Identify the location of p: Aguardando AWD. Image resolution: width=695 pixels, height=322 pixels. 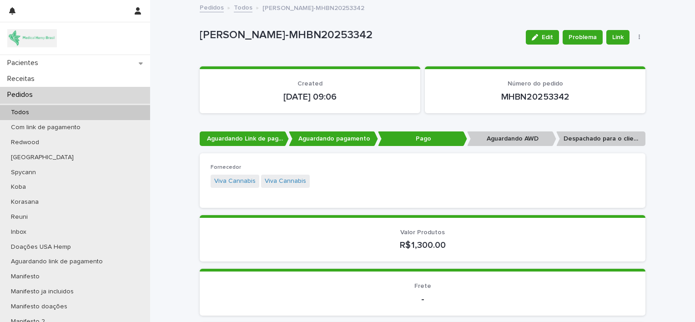
(512, 139).